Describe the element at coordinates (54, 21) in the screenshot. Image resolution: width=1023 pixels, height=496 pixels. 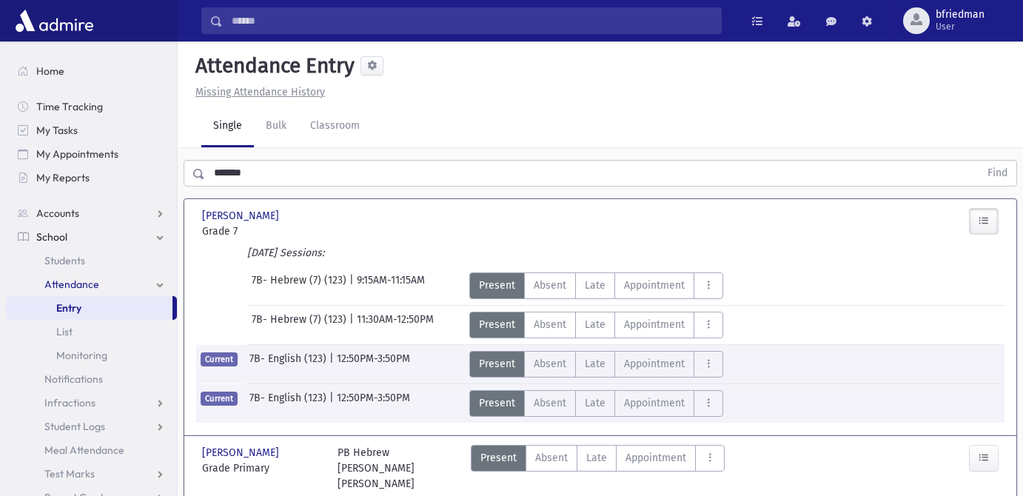
I see `img: AdmirePro` at that location.